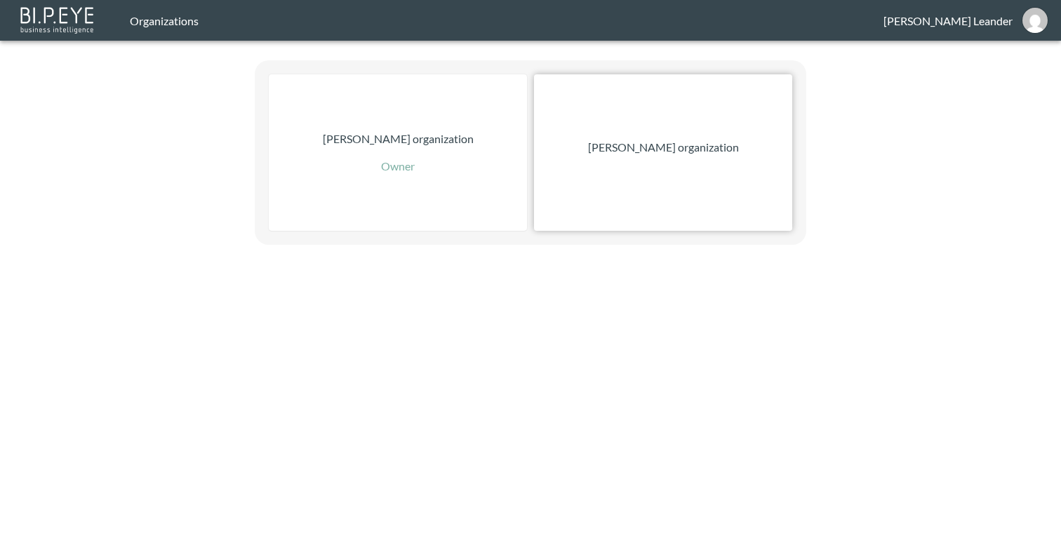  I want to click on button: edward.leander-ext@swap-commerce.com, so click(1035, 20).